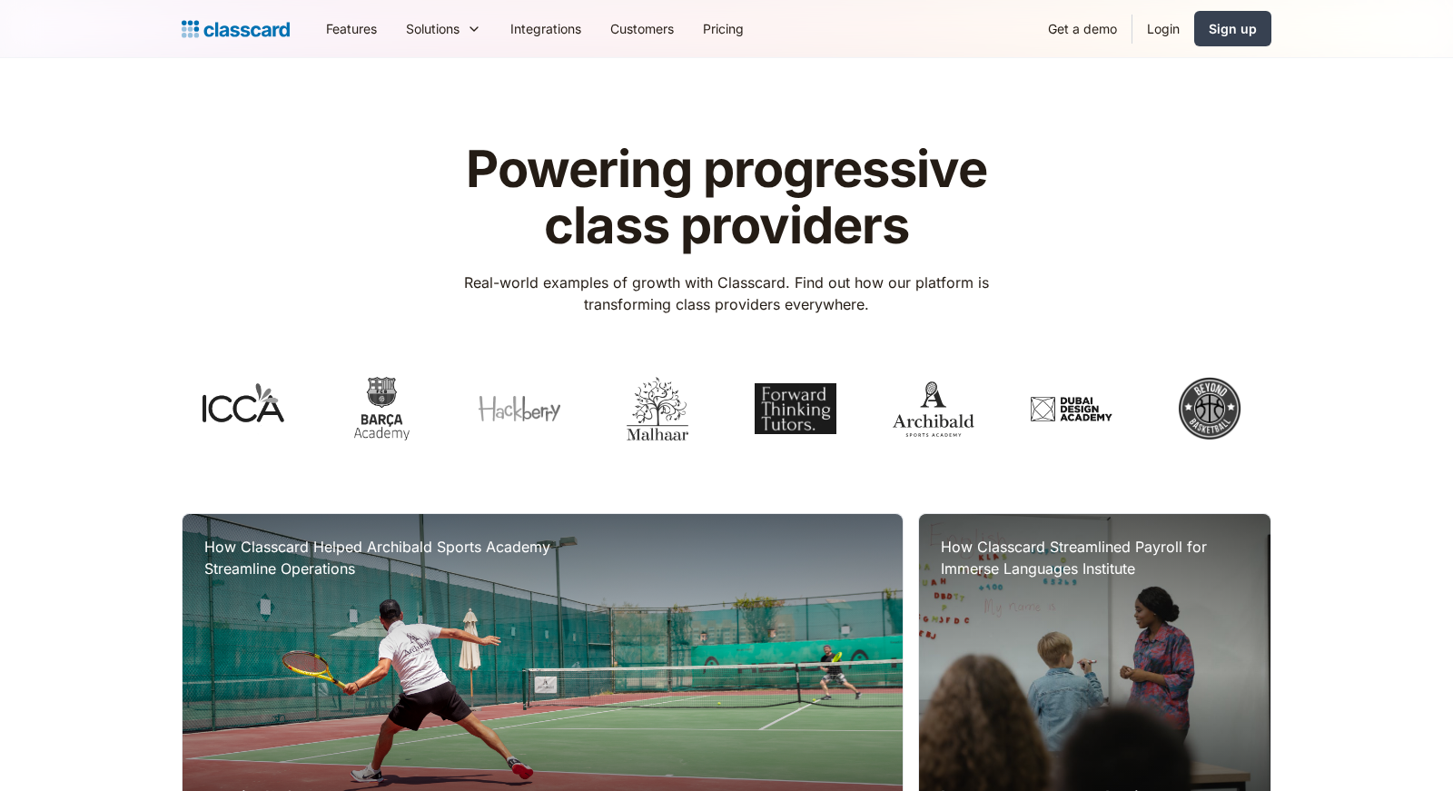 This screenshot has width=1453, height=791. I want to click on h3: How Classcard Helped Archibald Sports Academy Streamline Operations, so click(386, 557).